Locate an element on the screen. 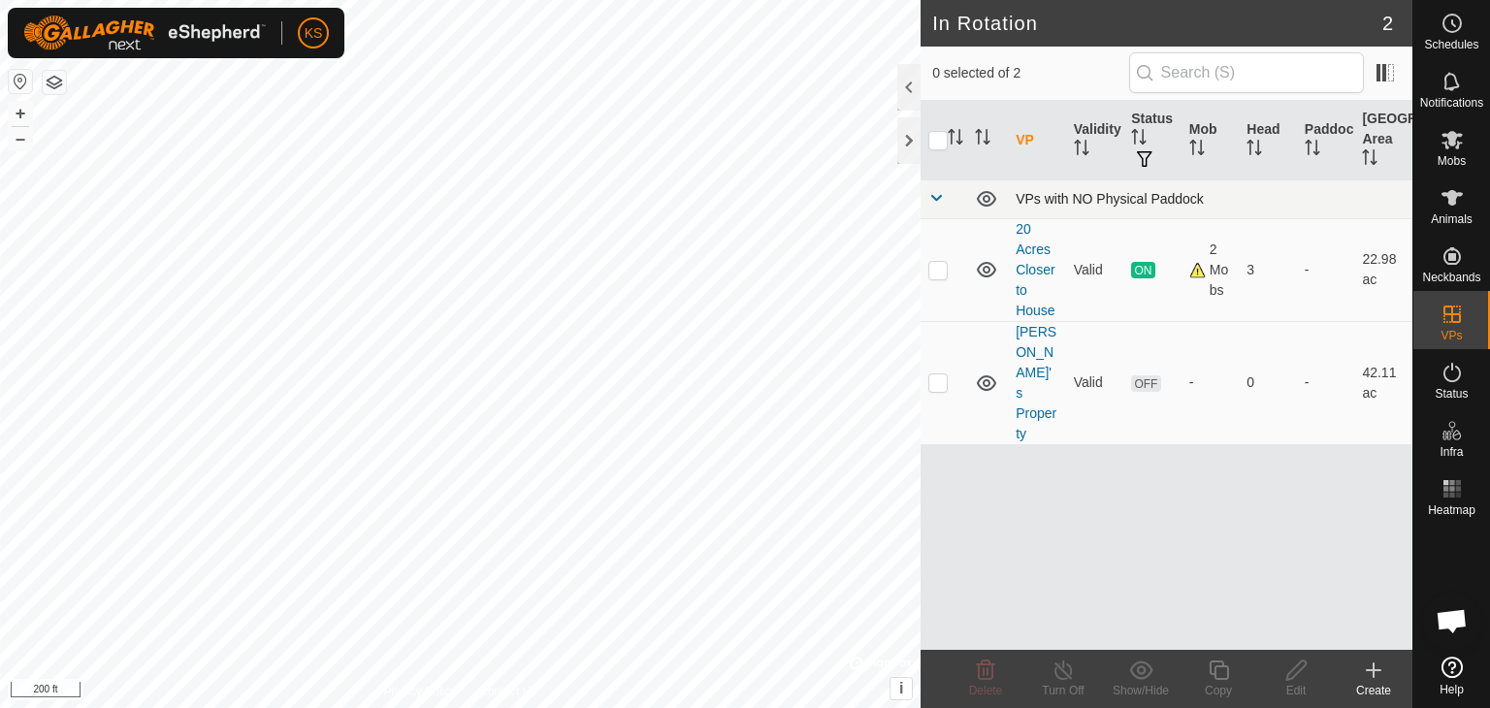 The image size is (1490, 708). th: Paddock is located at coordinates (1326, 141).